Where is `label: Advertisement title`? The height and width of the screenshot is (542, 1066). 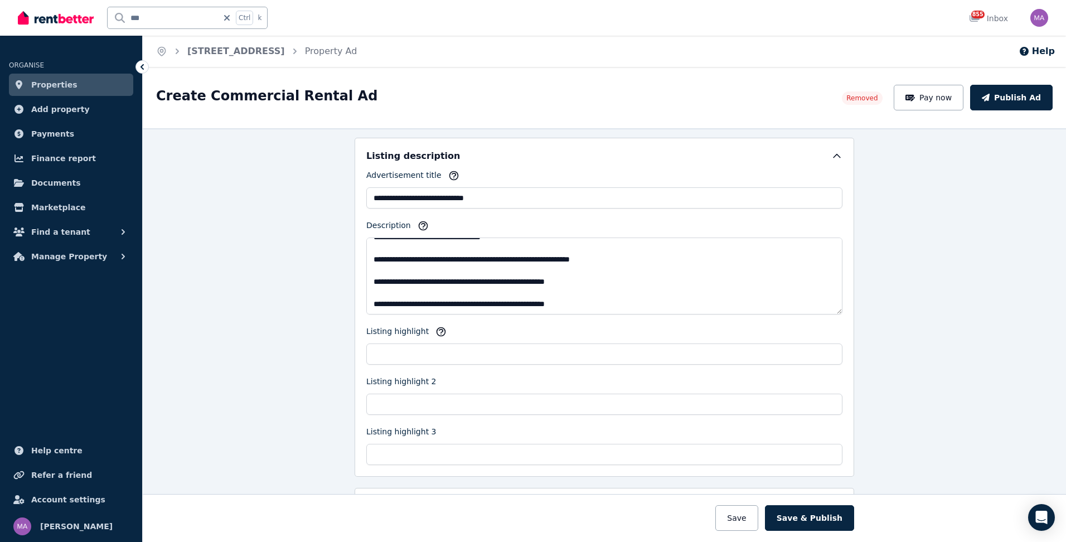
label: Advertisement title is located at coordinates (404, 177).